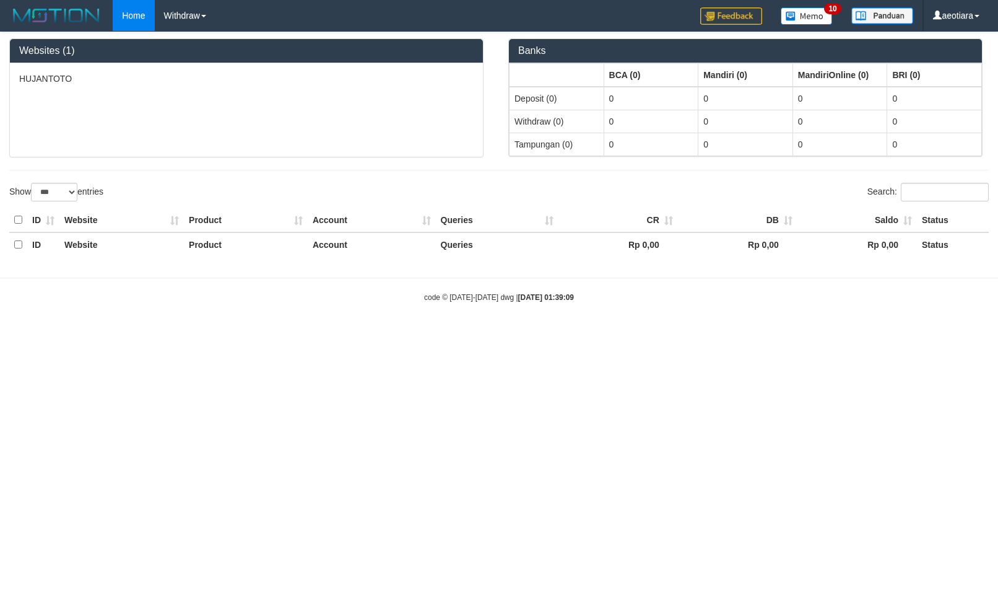 This screenshot has height=590, width=998. I want to click on td: Tampungan (0), so click(557, 144).